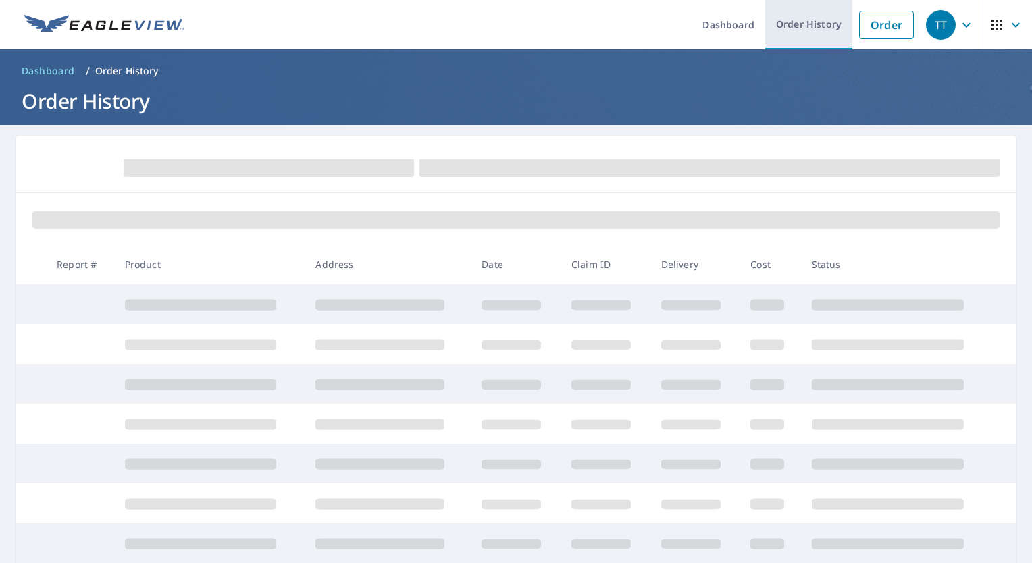 The width and height of the screenshot is (1032, 563). Describe the element at coordinates (770, 264) in the screenshot. I see `th: Cost` at that location.